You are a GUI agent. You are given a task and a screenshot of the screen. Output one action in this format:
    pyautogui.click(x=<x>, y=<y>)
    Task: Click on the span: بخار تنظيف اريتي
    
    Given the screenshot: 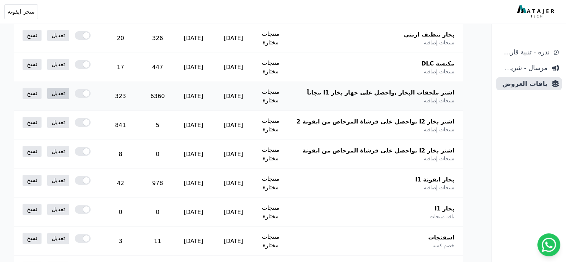 What is the action you would take?
    pyautogui.click(x=429, y=35)
    